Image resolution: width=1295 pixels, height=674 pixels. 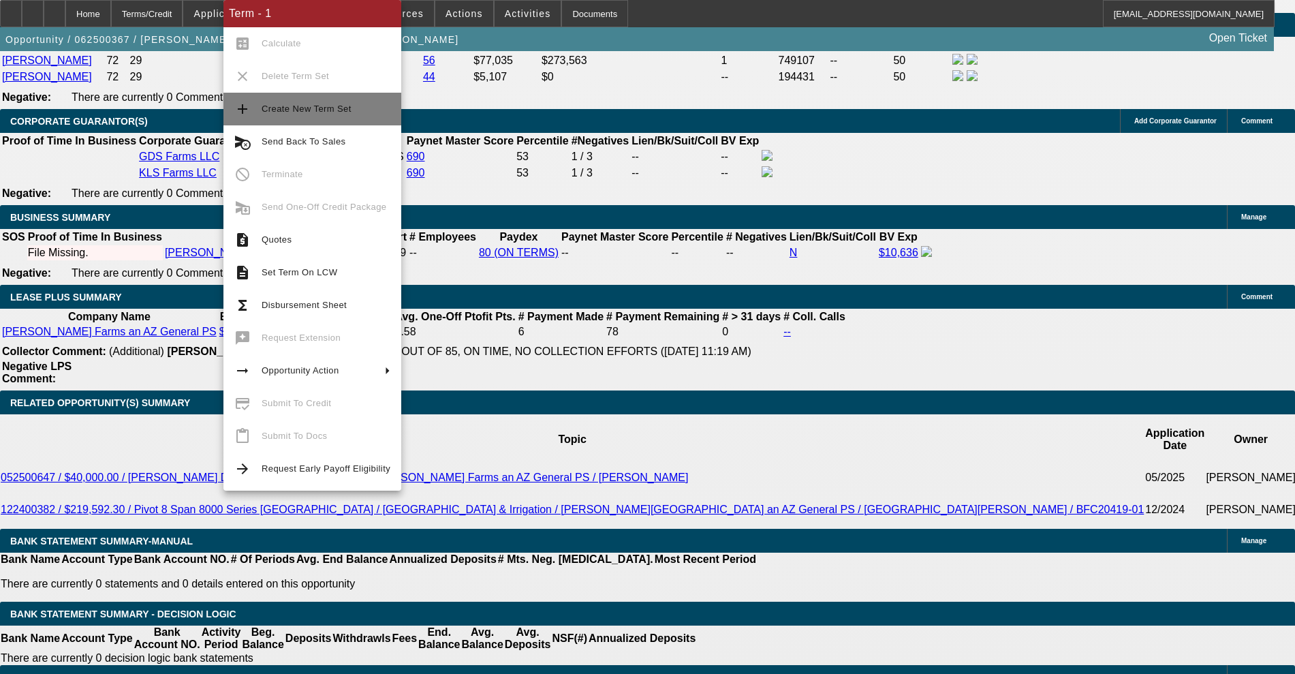 I want to click on th: Avg. Deposits, so click(x=528, y=638).